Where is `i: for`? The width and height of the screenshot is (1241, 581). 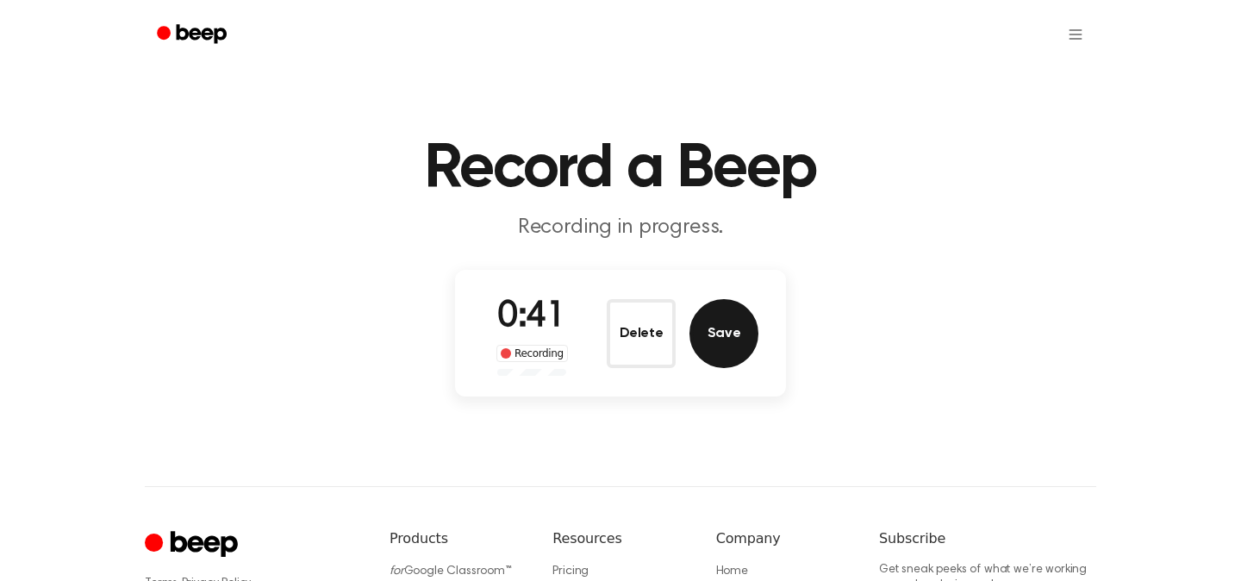 i: for is located at coordinates (397, 572).